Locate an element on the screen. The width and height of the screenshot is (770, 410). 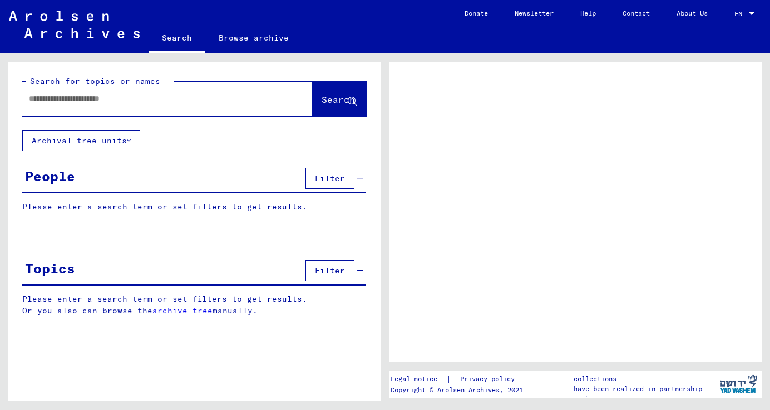
a: Privacy policy is located at coordinates (489, 379).